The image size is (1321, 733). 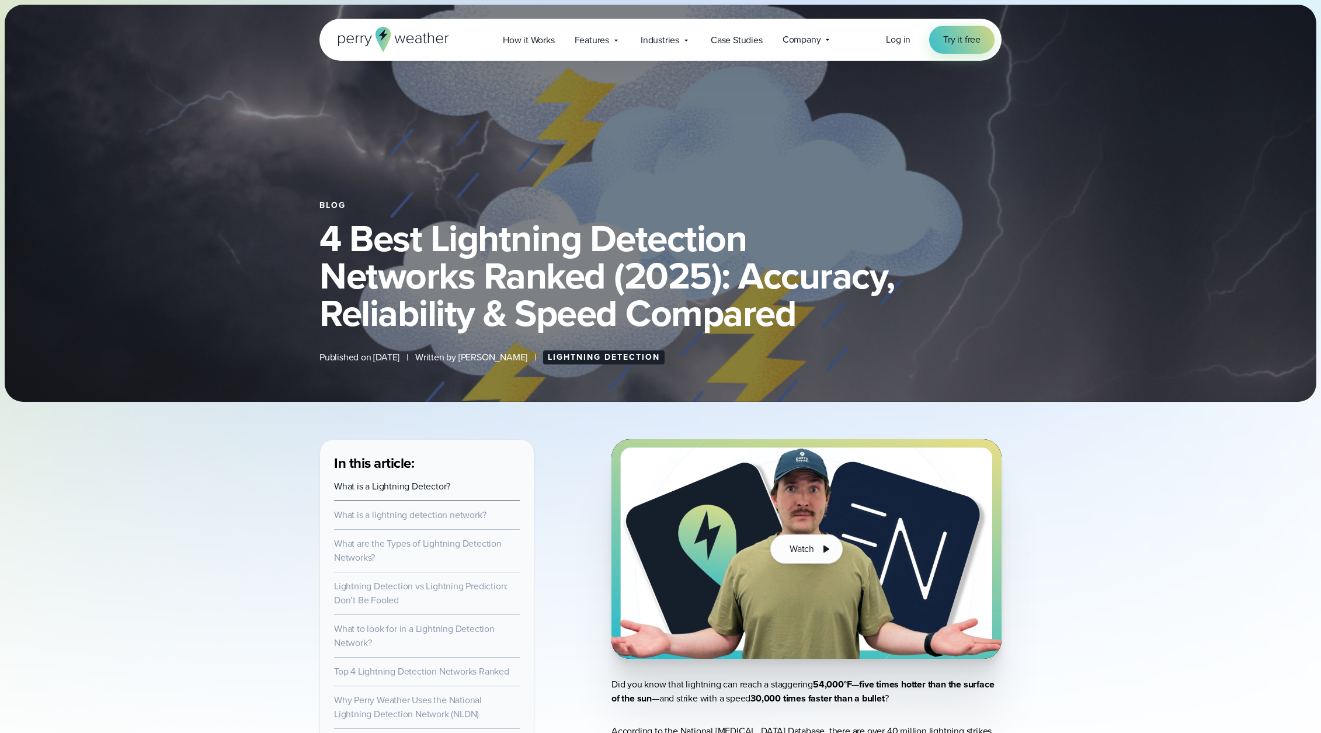 I want to click on p: Did you know that lightning can reach a staggering — —and strike with a speed ?, so click(x=806, y=691).